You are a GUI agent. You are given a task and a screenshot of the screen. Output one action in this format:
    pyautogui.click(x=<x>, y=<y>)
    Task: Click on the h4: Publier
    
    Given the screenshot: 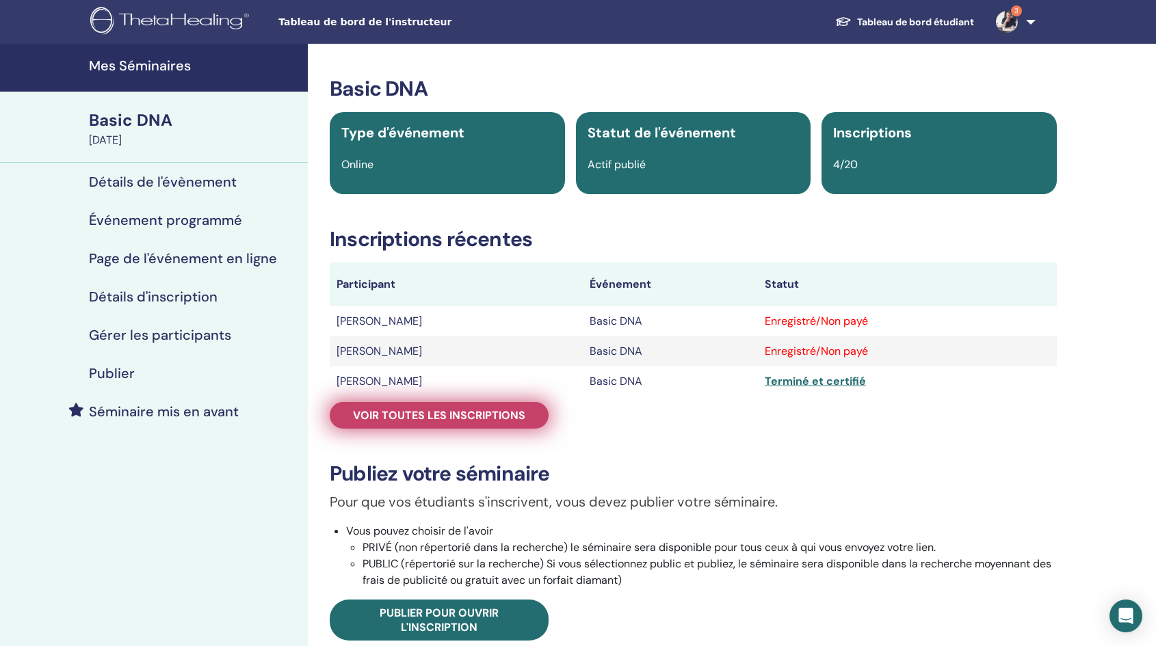 What is the action you would take?
    pyautogui.click(x=111, y=373)
    